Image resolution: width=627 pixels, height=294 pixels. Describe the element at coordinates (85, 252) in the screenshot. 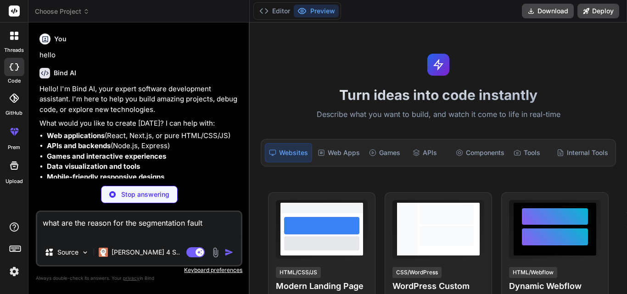

I see `img: Pick Models` at that location.